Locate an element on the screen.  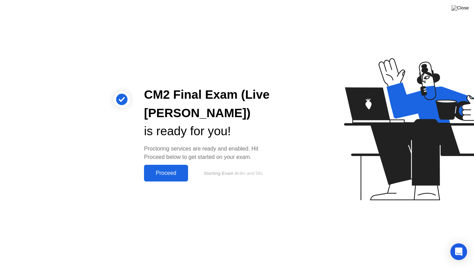
img: Close is located at coordinates (460, 8).